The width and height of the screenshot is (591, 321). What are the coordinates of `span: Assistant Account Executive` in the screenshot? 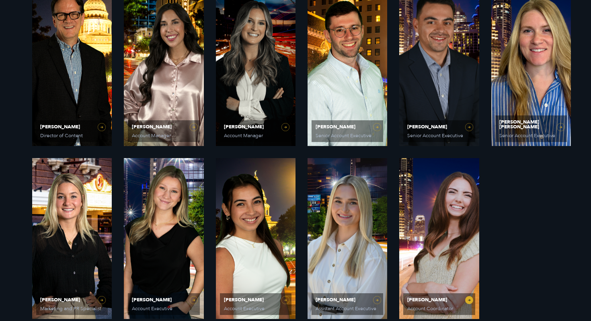 It's located at (347, 309).